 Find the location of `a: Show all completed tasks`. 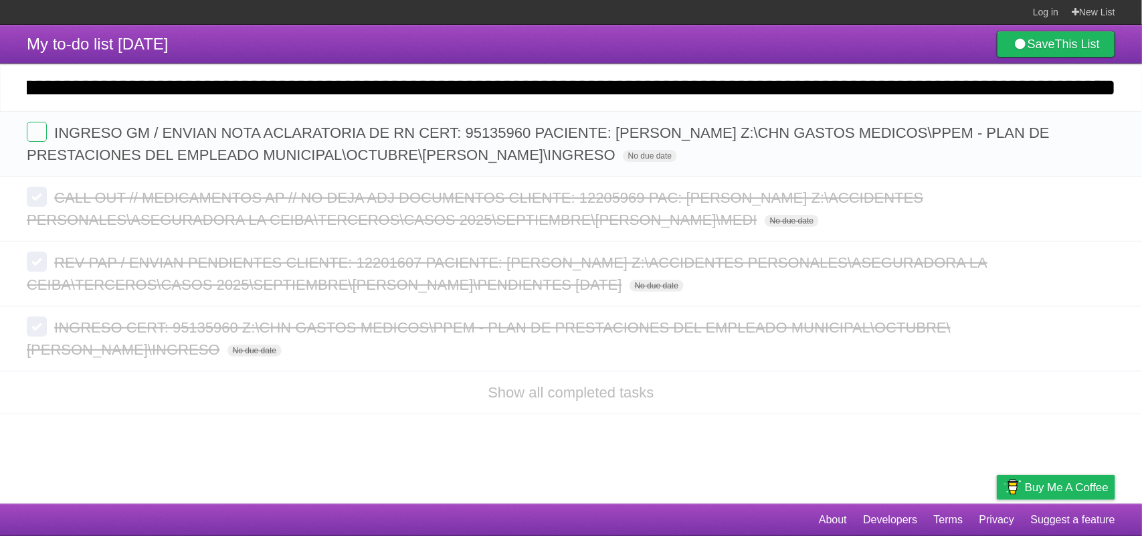

a: Show all completed tasks is located at coordinates (570, 392).